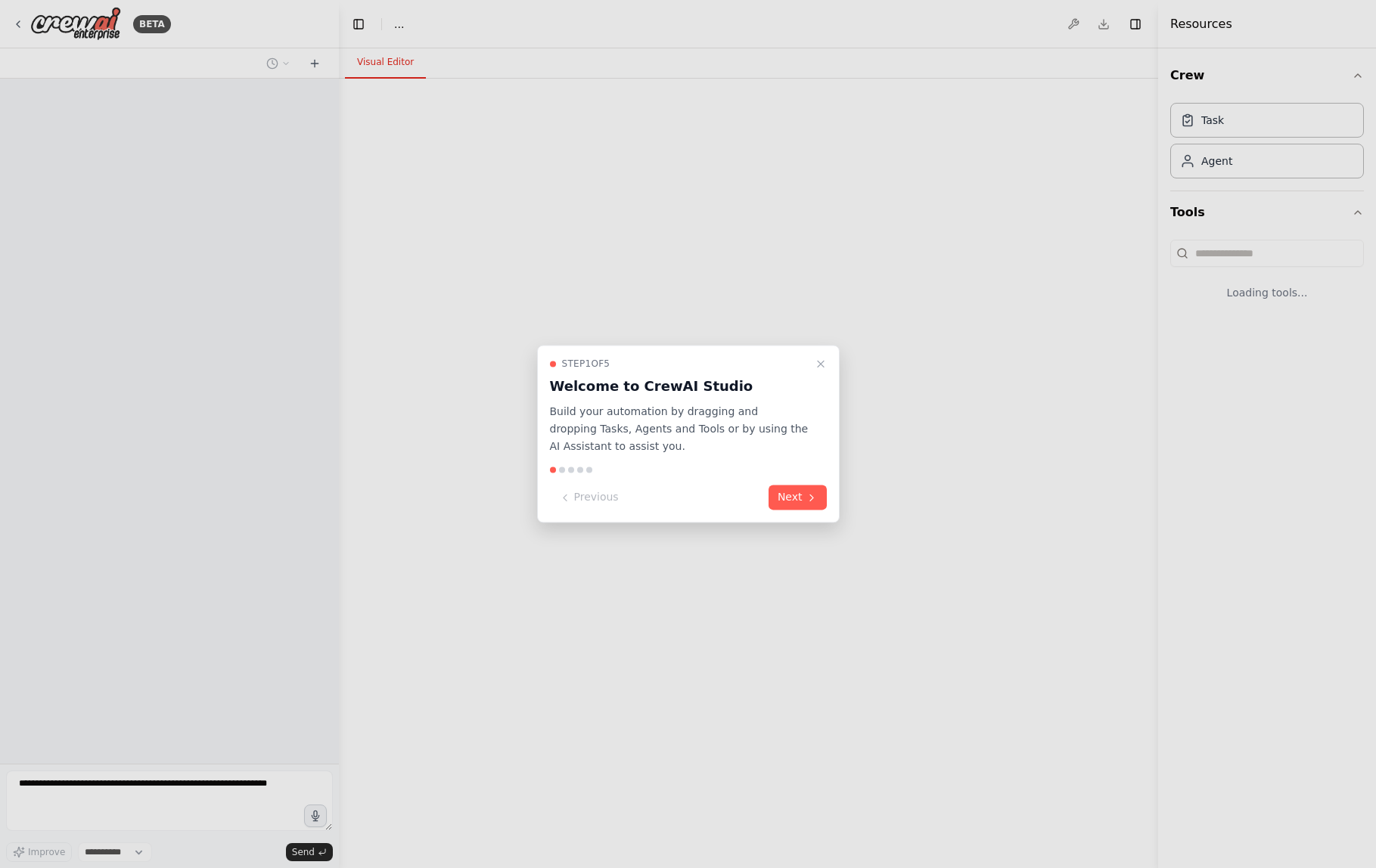  What do you see at coordinates (586, 363) in the screenshot?
I see `span: Step 1 of 5` at bounding box center [586, 363].